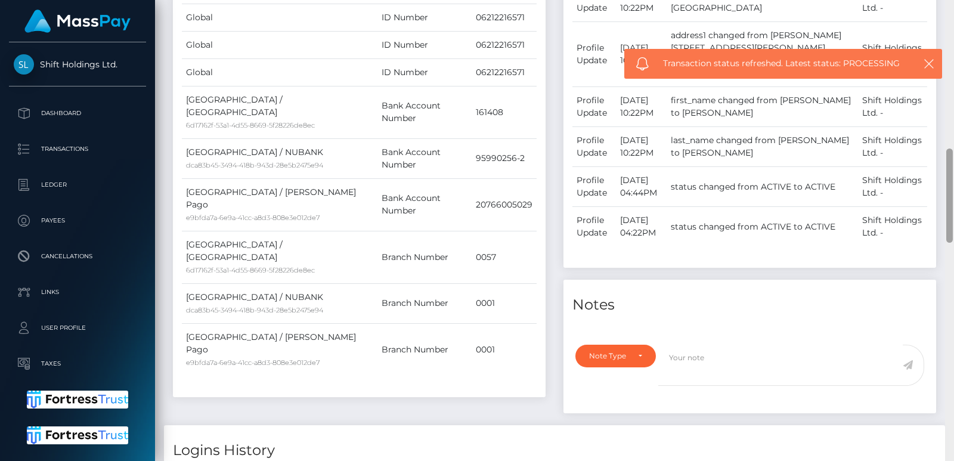 The image size is (954, 461). I want to click on h4: Logins History, so click(554, 450).